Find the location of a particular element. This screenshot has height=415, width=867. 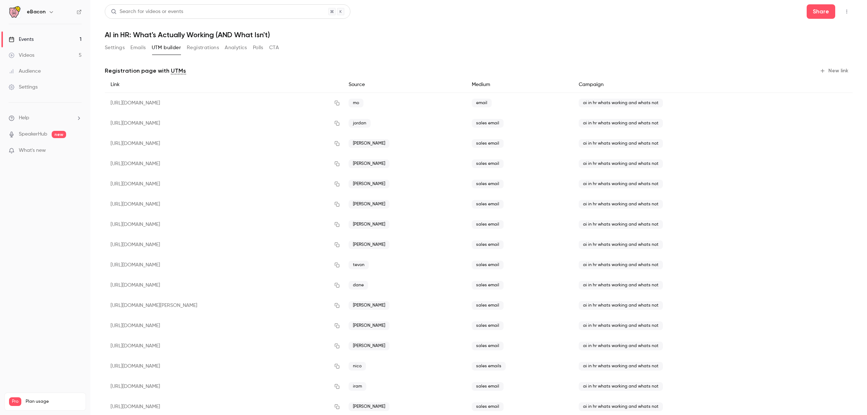

span: iram is located at coordinates (357, 386).